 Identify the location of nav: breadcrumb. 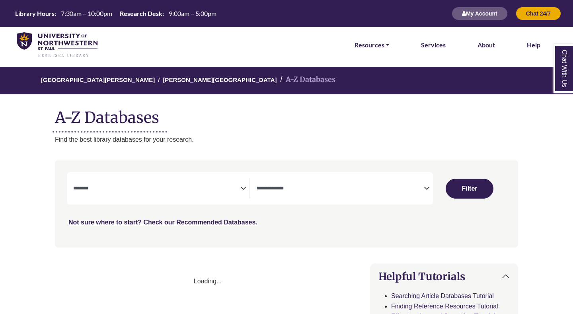
(286, 80).